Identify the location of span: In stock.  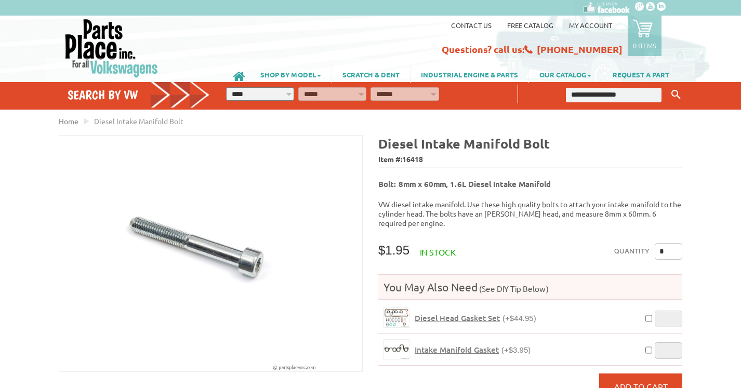
(437, 252).